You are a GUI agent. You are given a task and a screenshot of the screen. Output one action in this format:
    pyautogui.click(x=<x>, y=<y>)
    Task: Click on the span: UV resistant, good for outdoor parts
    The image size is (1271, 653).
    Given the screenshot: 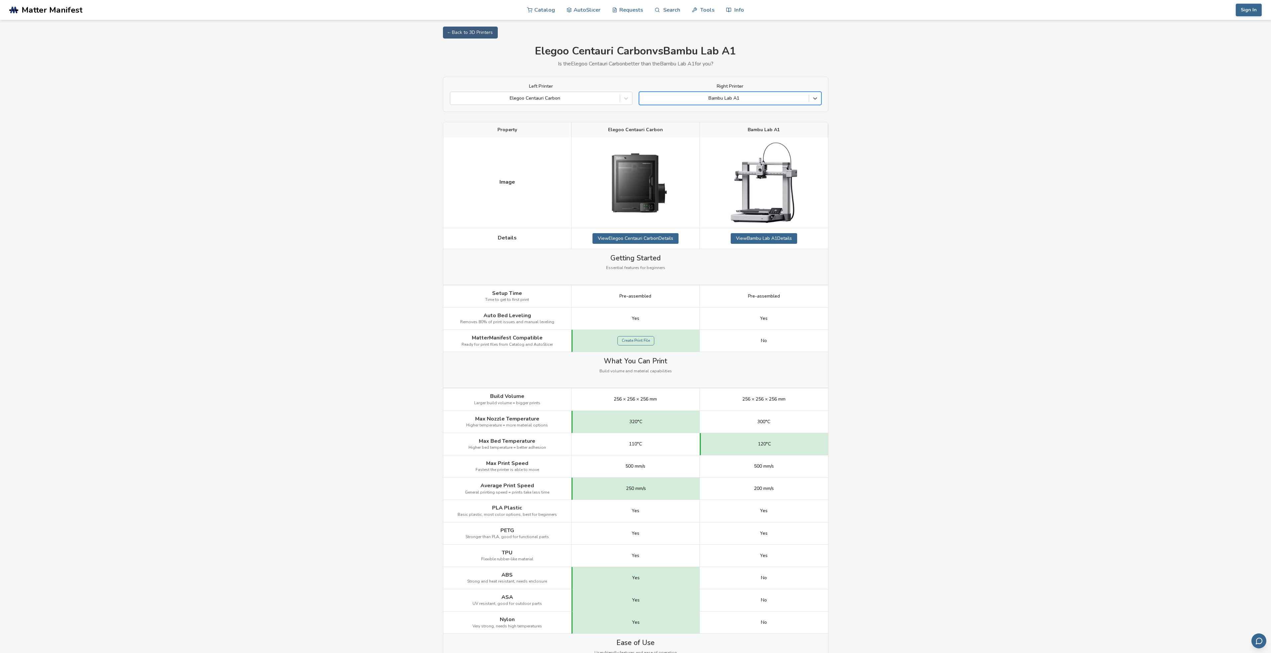 What is the action you would take?
    pyautogui.click(x=507, y=604)
    